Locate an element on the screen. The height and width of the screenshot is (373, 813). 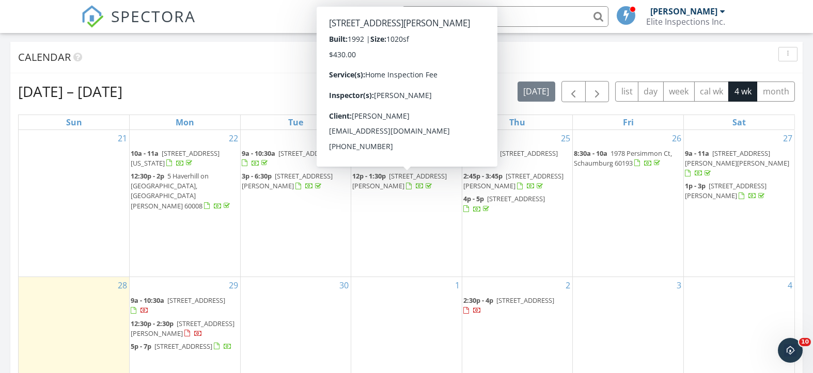
td: Go to September 26, 2025 is located at coordinates (628, 203).